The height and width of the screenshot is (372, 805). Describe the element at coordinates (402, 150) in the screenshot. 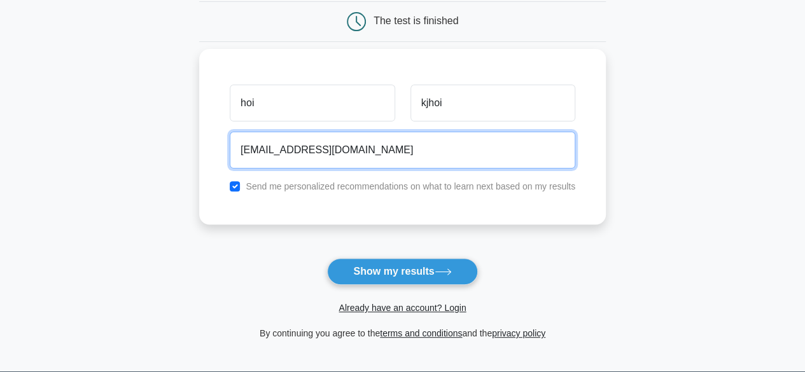

I see `input: Email` at that location.